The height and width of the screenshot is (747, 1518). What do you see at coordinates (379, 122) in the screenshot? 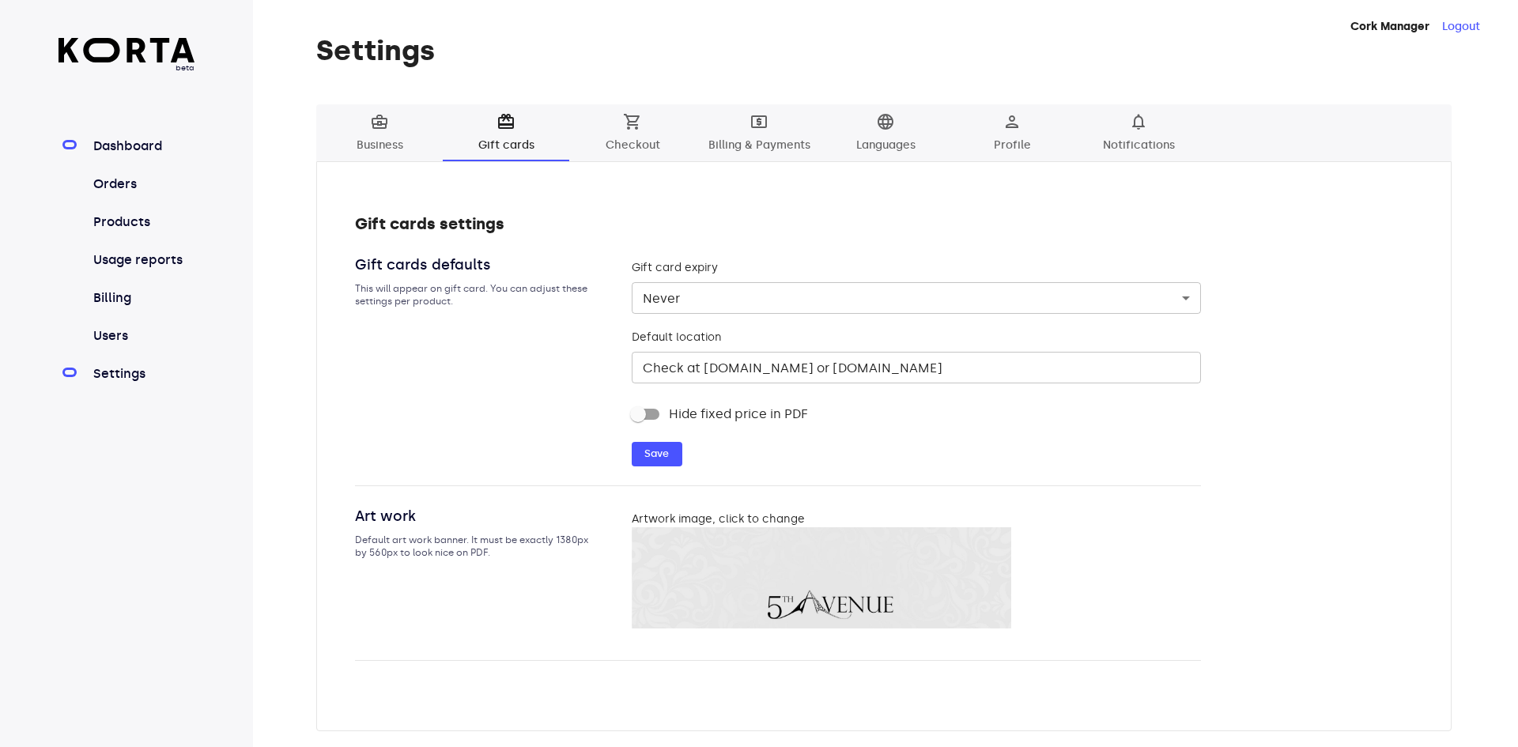
I see `span: business_center` at bounding box center [379, 122].